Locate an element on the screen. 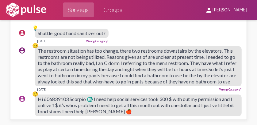 This screenshot has width=257, height=125. mat-icon: person is located at coordinates (209, 10).